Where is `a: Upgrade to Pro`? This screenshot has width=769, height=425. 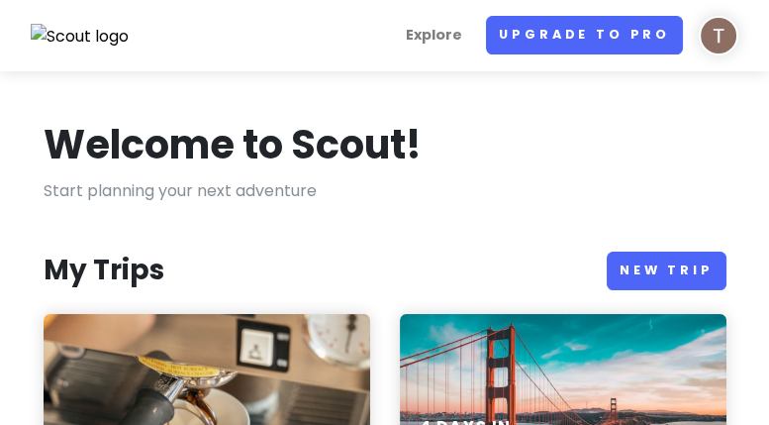
a: Upgrade to Pro is located at coordinates (584, 35).